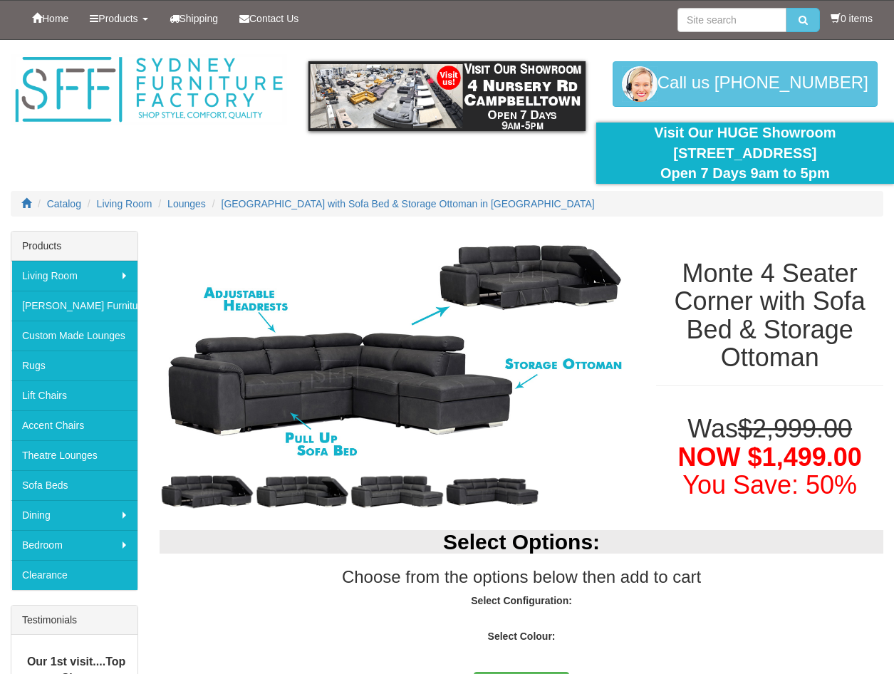  I want to click on strong: Select Configuration:, so click(522, 601).